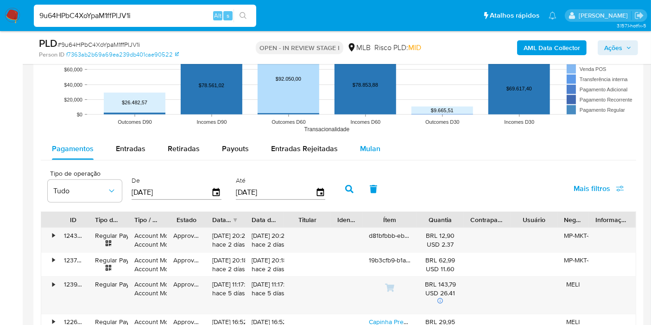 This screenshot has height=325, width=651. What do you see at coordinates (618, 48) in the screenshot?
I see `button: Ações` at bounding box center [618, 48].